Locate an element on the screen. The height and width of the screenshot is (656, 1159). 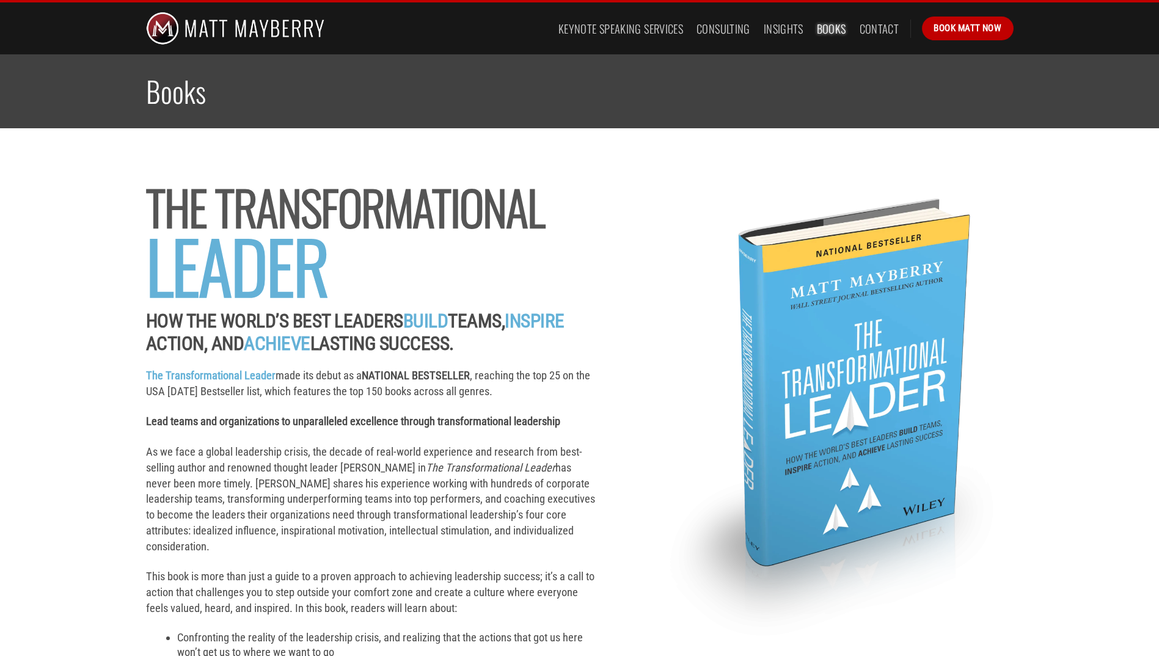
span: Book Matt Now is located at coordinates (967, 28).